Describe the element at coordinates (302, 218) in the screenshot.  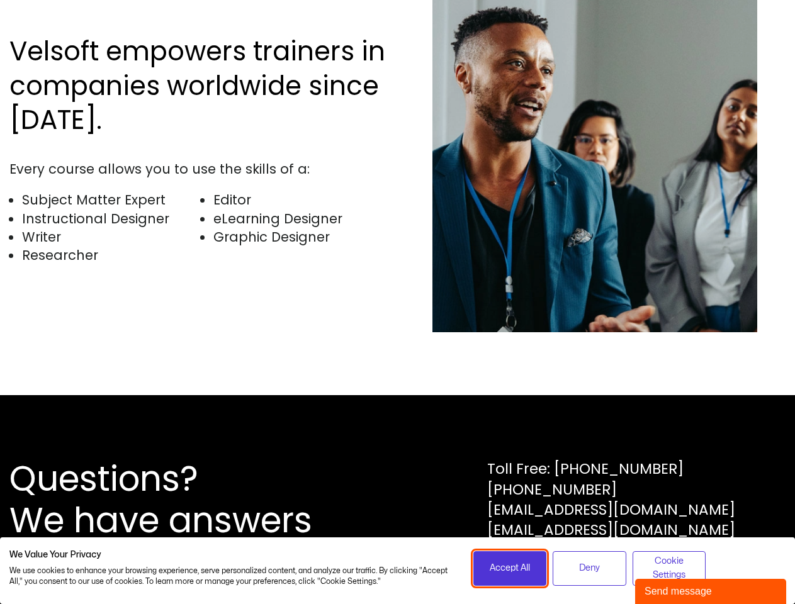
I see `li: eLearning Designer` at that location.